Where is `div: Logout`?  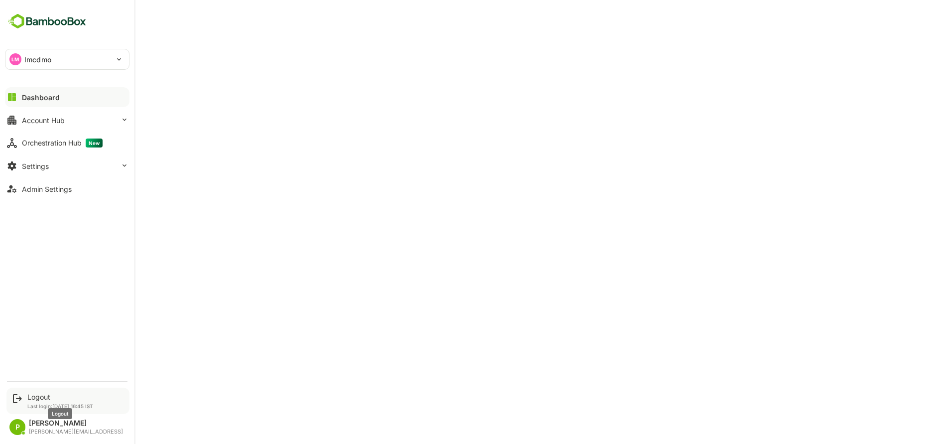 div: Logout is located at coordinates (60, 396).